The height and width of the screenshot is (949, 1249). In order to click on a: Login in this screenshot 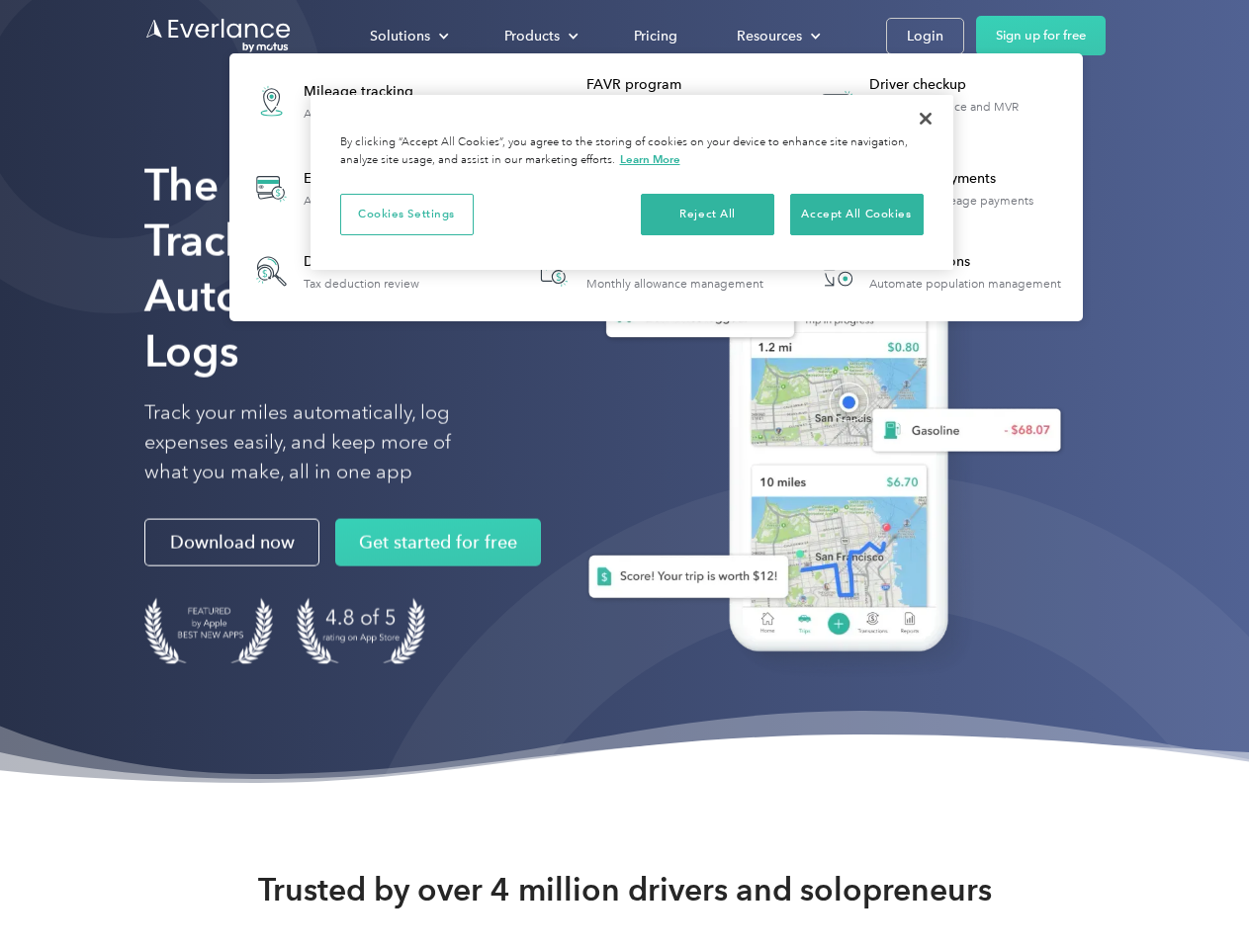, I will do `click(924, 36)`.